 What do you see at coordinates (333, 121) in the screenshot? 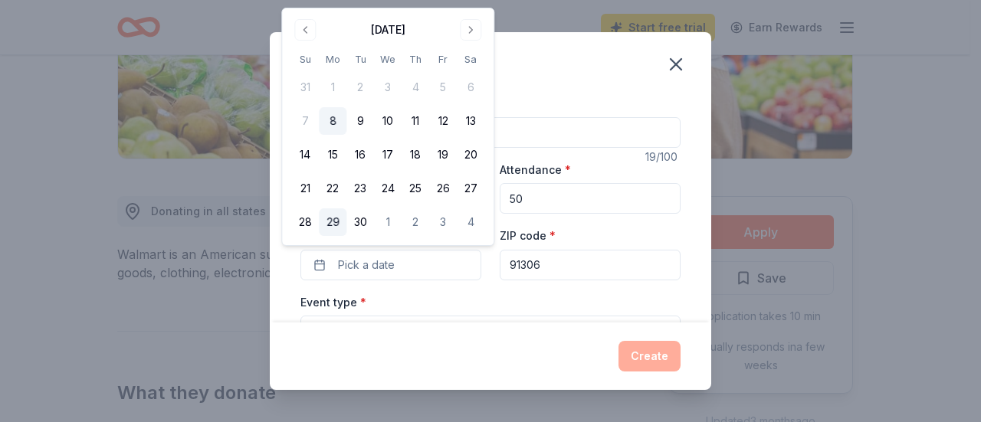
I see `button: 8` at bounding box center [333, 121].